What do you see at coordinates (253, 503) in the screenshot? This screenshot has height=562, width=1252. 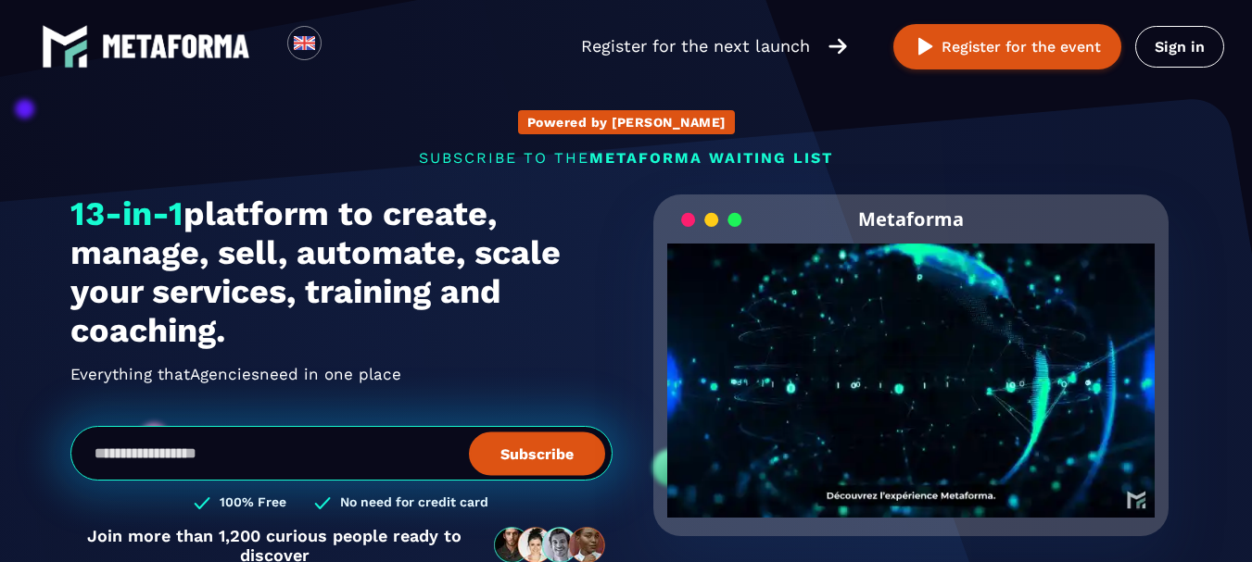 I see `h3: 100% Free` at bounding box center [253, 503].